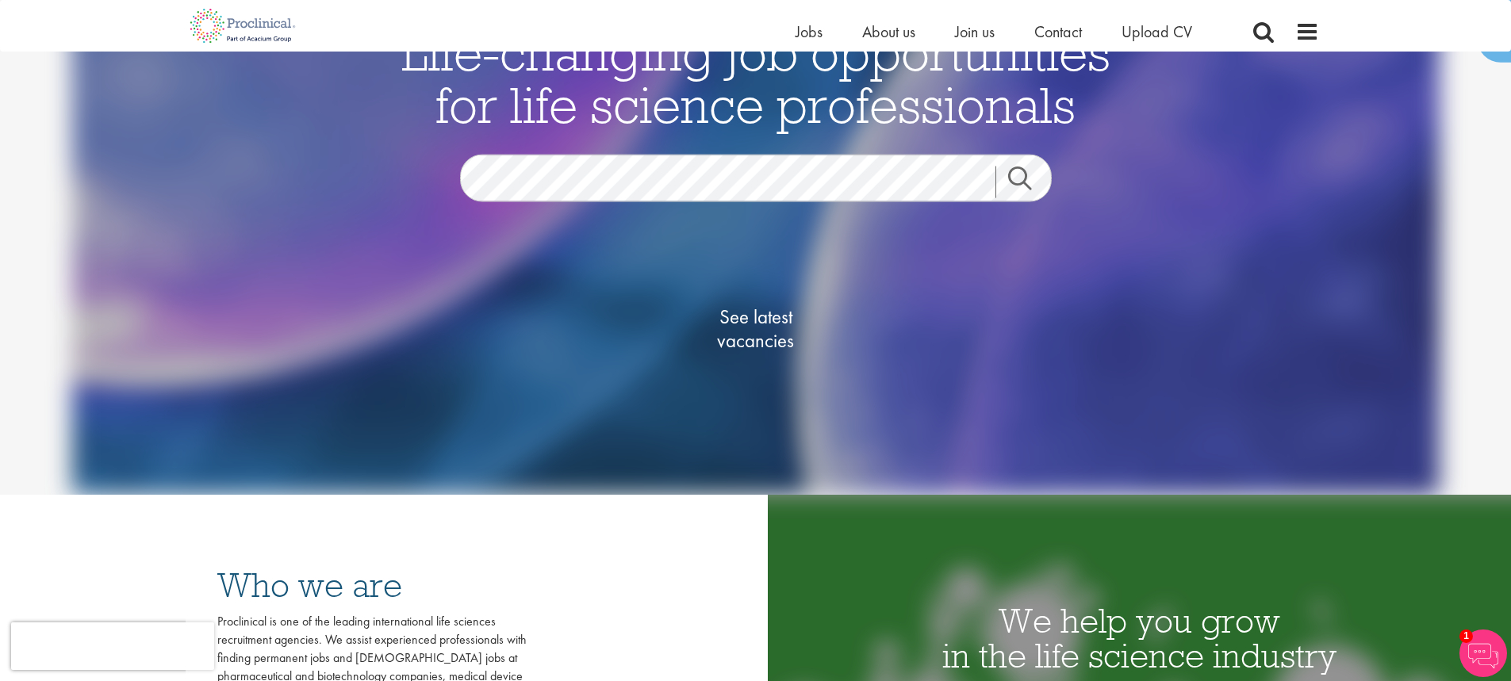 Image resolution: width=1511 pixels, height=681 pixels. I want to click on span: Upload CV, so click(1156, 32).